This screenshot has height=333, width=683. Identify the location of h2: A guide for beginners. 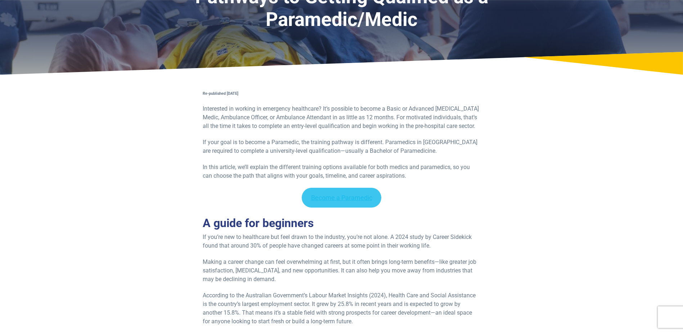
(342, 223).